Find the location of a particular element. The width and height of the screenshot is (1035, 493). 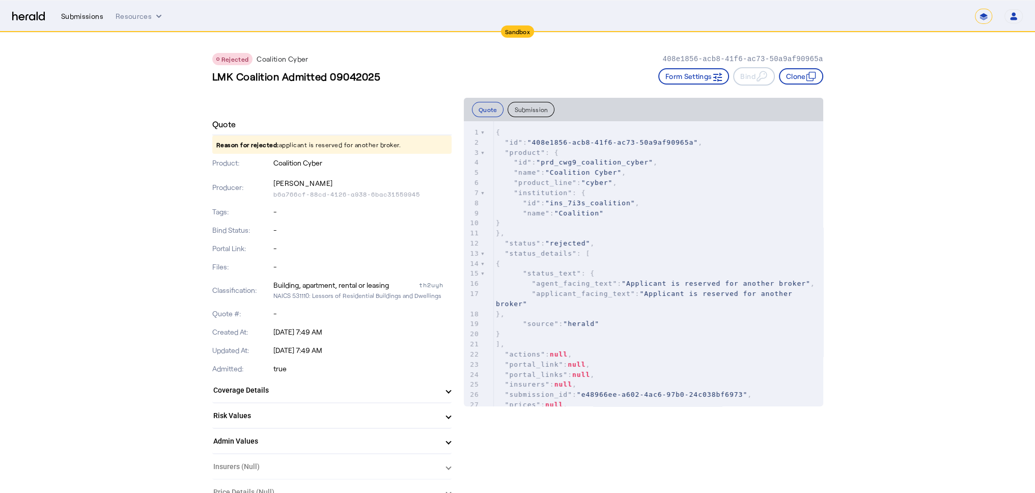

p: true is located at coordinates (362, 369).